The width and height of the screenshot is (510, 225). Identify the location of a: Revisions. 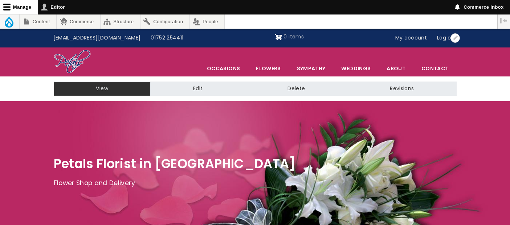
(402, 89).